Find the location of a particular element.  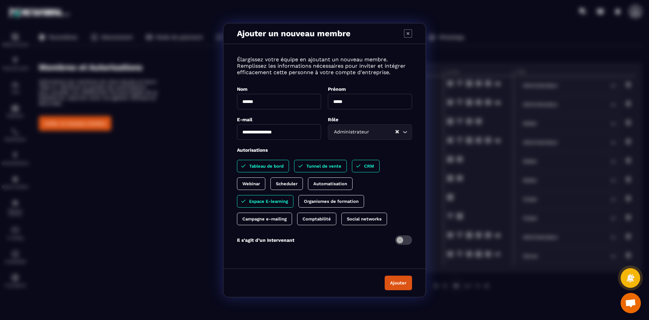

input: Search for option is located at coordinates (383, 132).